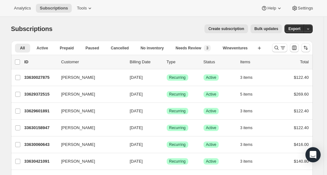 The height and width of the screenshot is (175, 327). What do you see at coordinates (246, 95) in the screenshot?
I see `span: 5 items` at bounding box center [246, 95].